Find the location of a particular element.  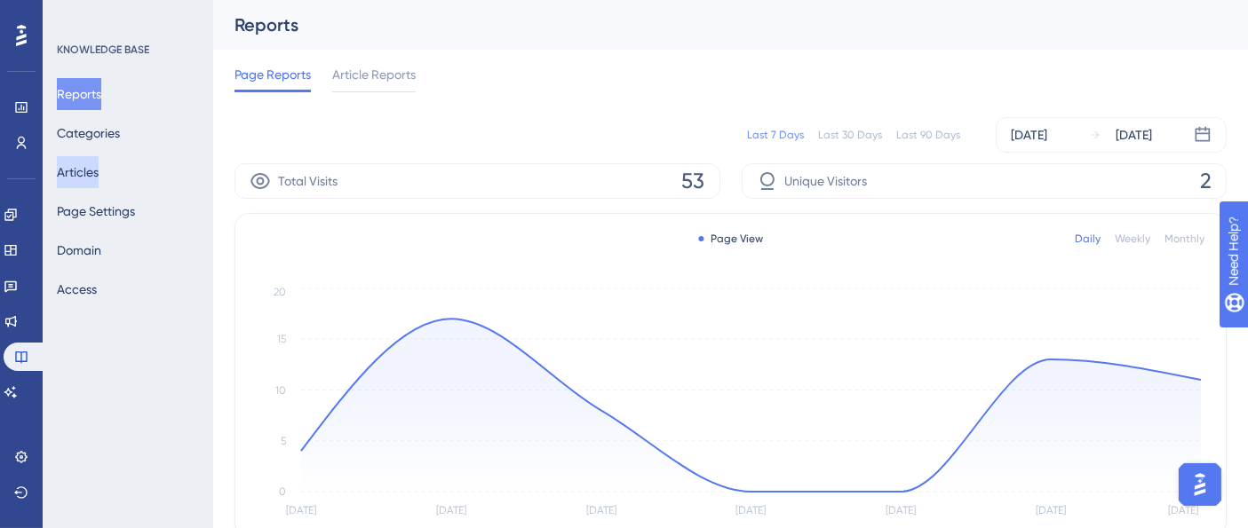

button: Categories is located at coordinates (88, 133).